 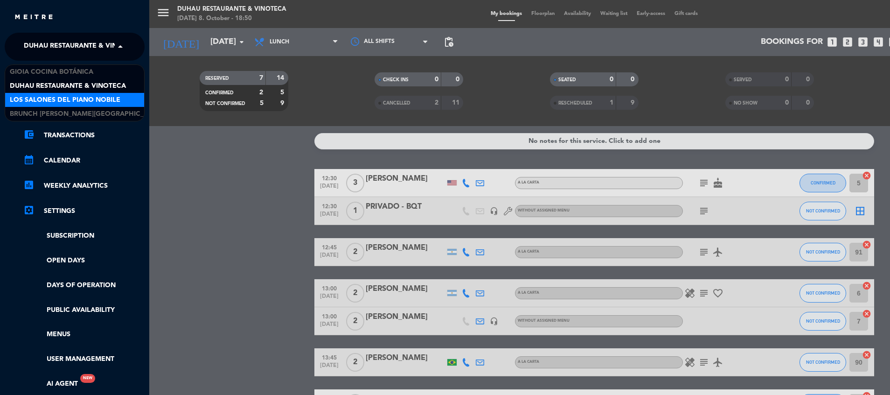 What do you see at coordinates (84, 211) in the screenshot?
I see `a: Settings` at bounding box center [84, 211].